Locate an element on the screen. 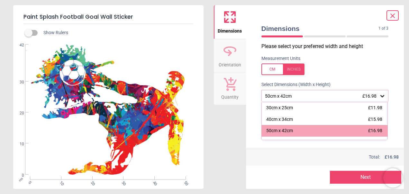  span: cm is located at coordinates (21, 179).